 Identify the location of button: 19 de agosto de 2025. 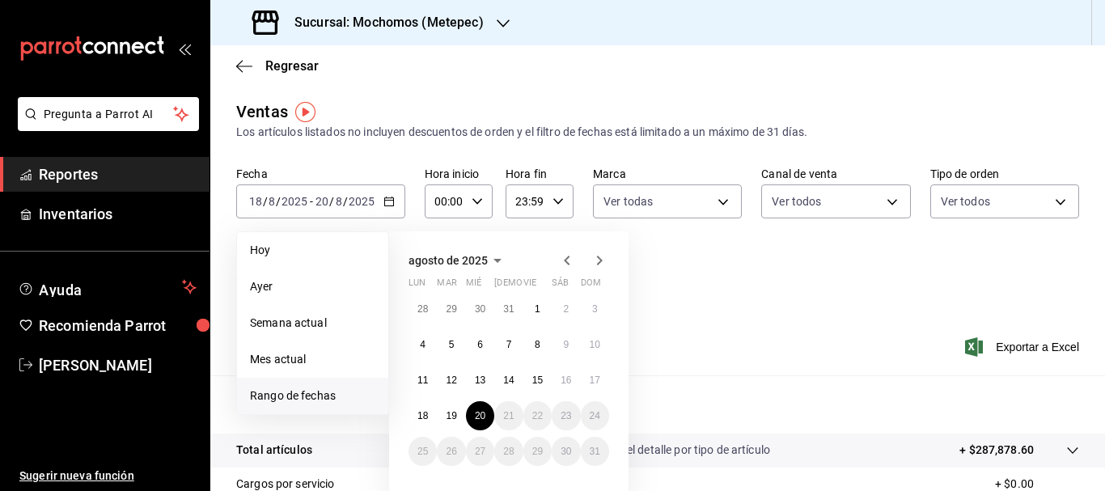
(451, 416).